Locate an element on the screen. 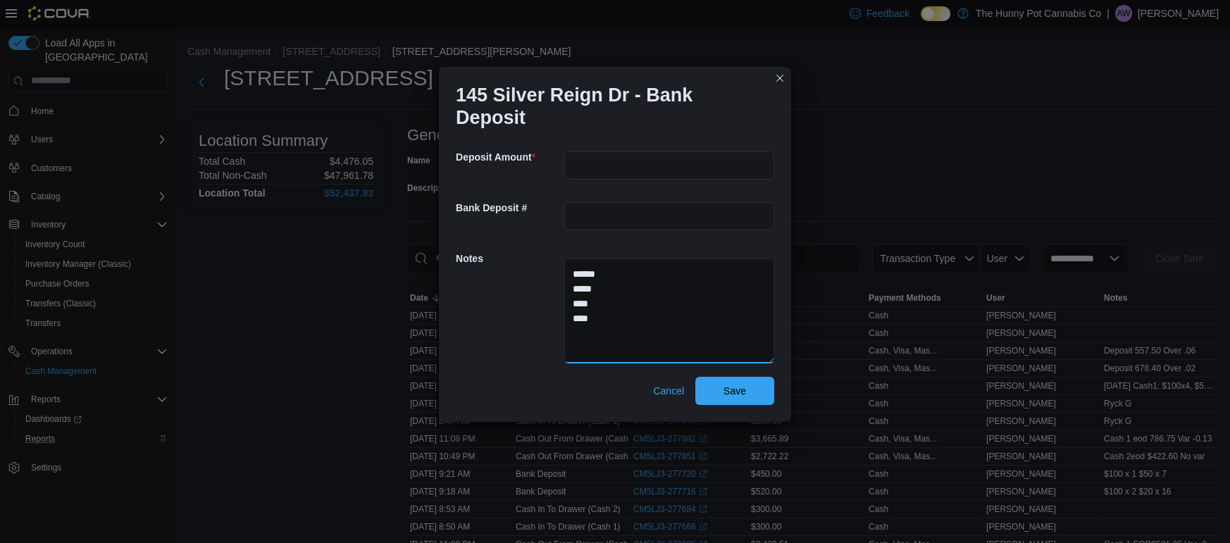 Image resolution: width=1230 pixels, height=543 pixels. span: Save is located at coordinates (735, 391).